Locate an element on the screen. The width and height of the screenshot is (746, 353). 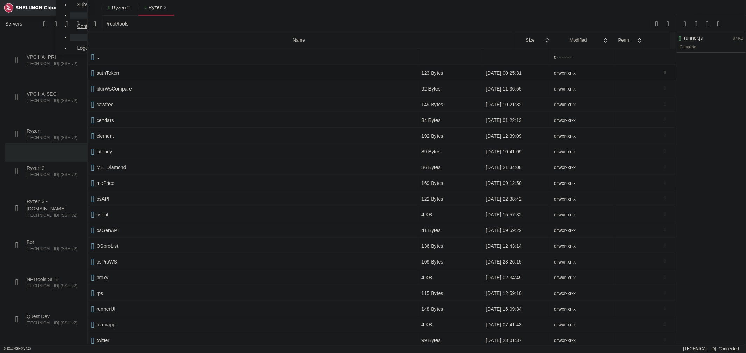
span: osProWS is located at coordinates (253, 262).